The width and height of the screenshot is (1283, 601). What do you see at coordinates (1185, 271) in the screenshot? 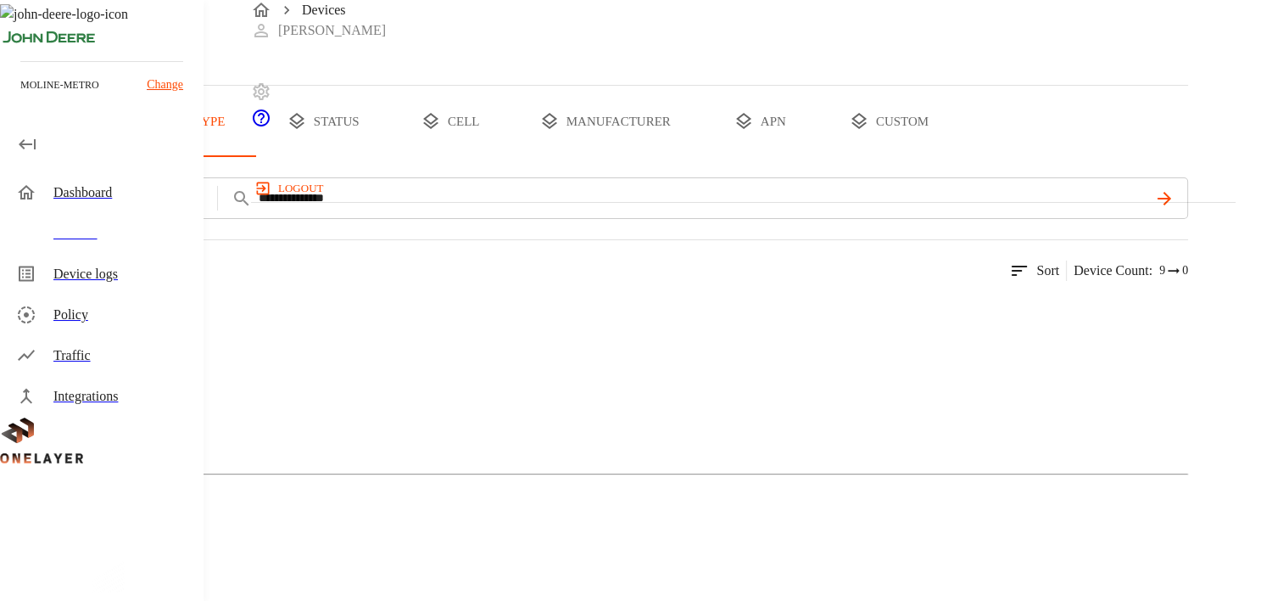
I see `span: 0` at bounding box center [1185, 271].